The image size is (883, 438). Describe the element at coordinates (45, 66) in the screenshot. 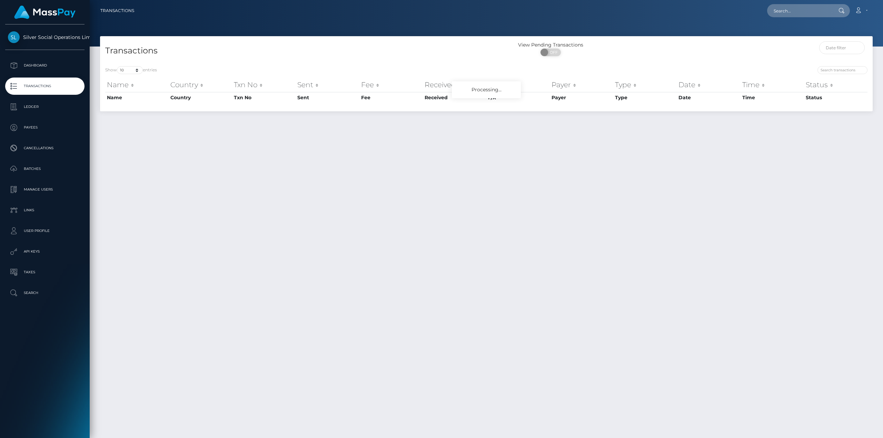

I see `p: Dashboard` at that location.